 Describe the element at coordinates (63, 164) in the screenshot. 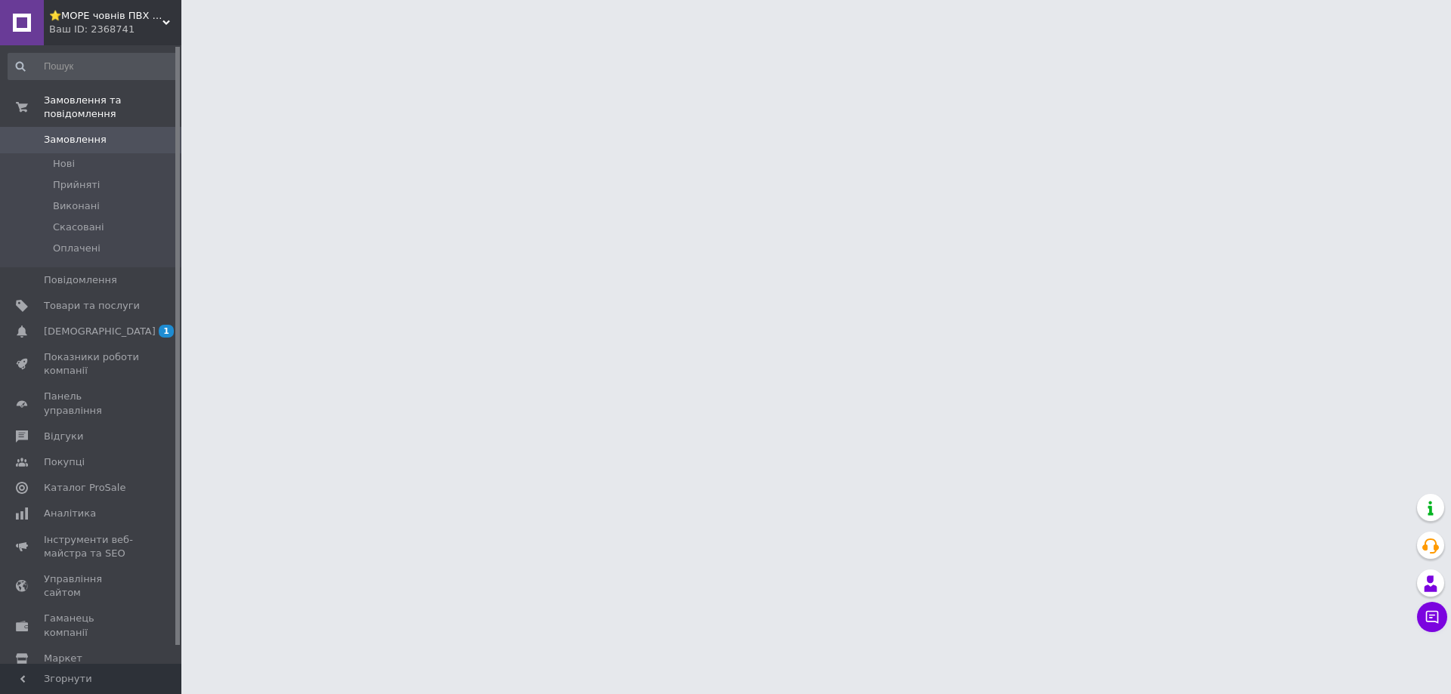

I see `span: Нові` at that location.